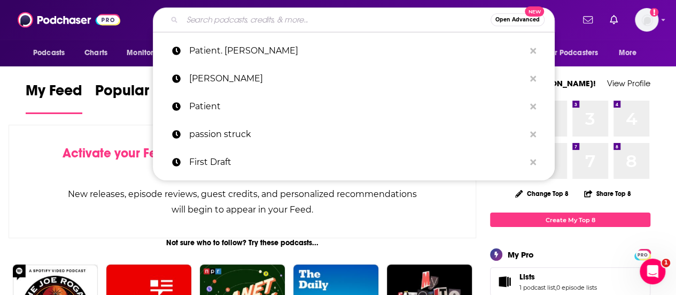 Image resolution: width=676 pixels, height=295 pixels. I want to click on img: Podchaser - Follow, Share and Rate Podcasts, so click(69, 20).